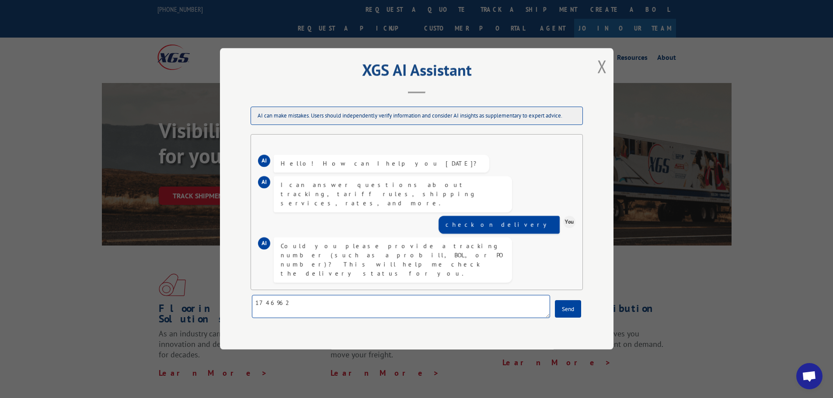  Describe the element at coordinates (393, 195) in the screenshot. I see `div: I can answer questions about tracking, tariff rules, shipping services, rates, and more.` at that location.